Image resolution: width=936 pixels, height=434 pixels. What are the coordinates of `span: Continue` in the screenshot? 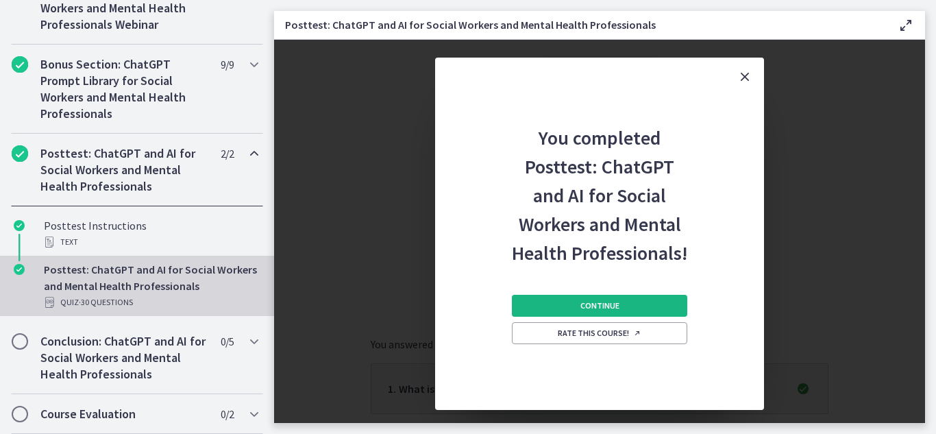 It's located at (599, 305).